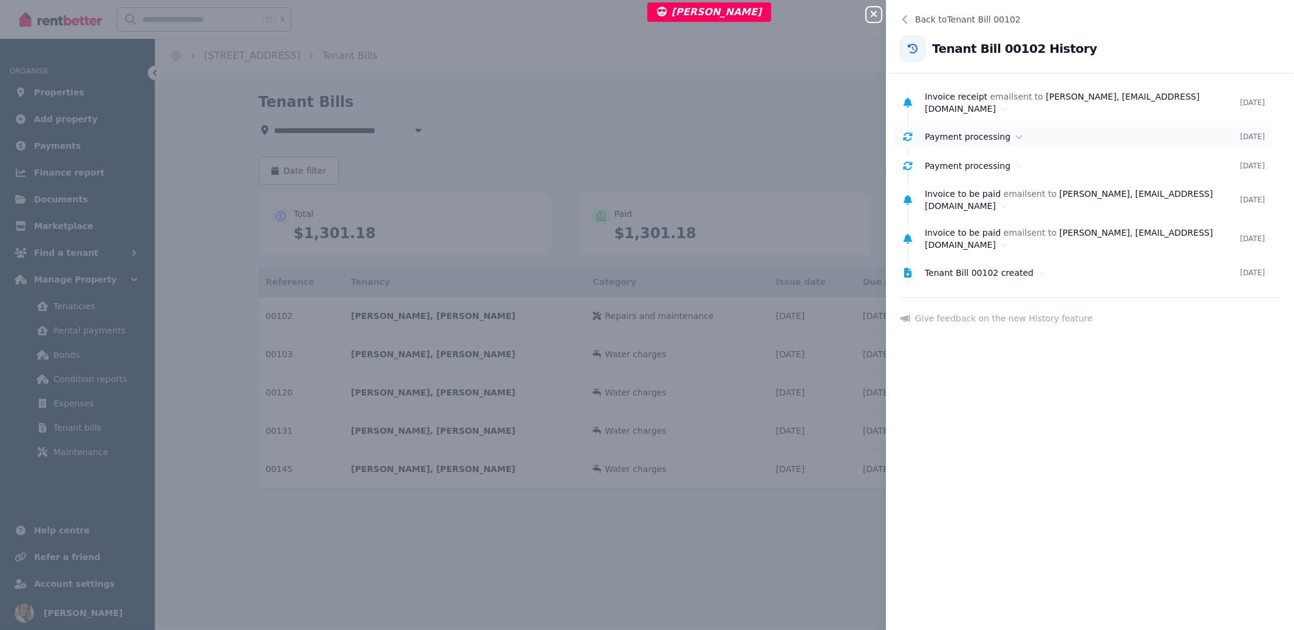 The width and height of the screenshot is (1294, 630). Describe the element at coordinates (1090, 19) in the screenshot. I see `button: Back toTenant Bill 00102` at that location.